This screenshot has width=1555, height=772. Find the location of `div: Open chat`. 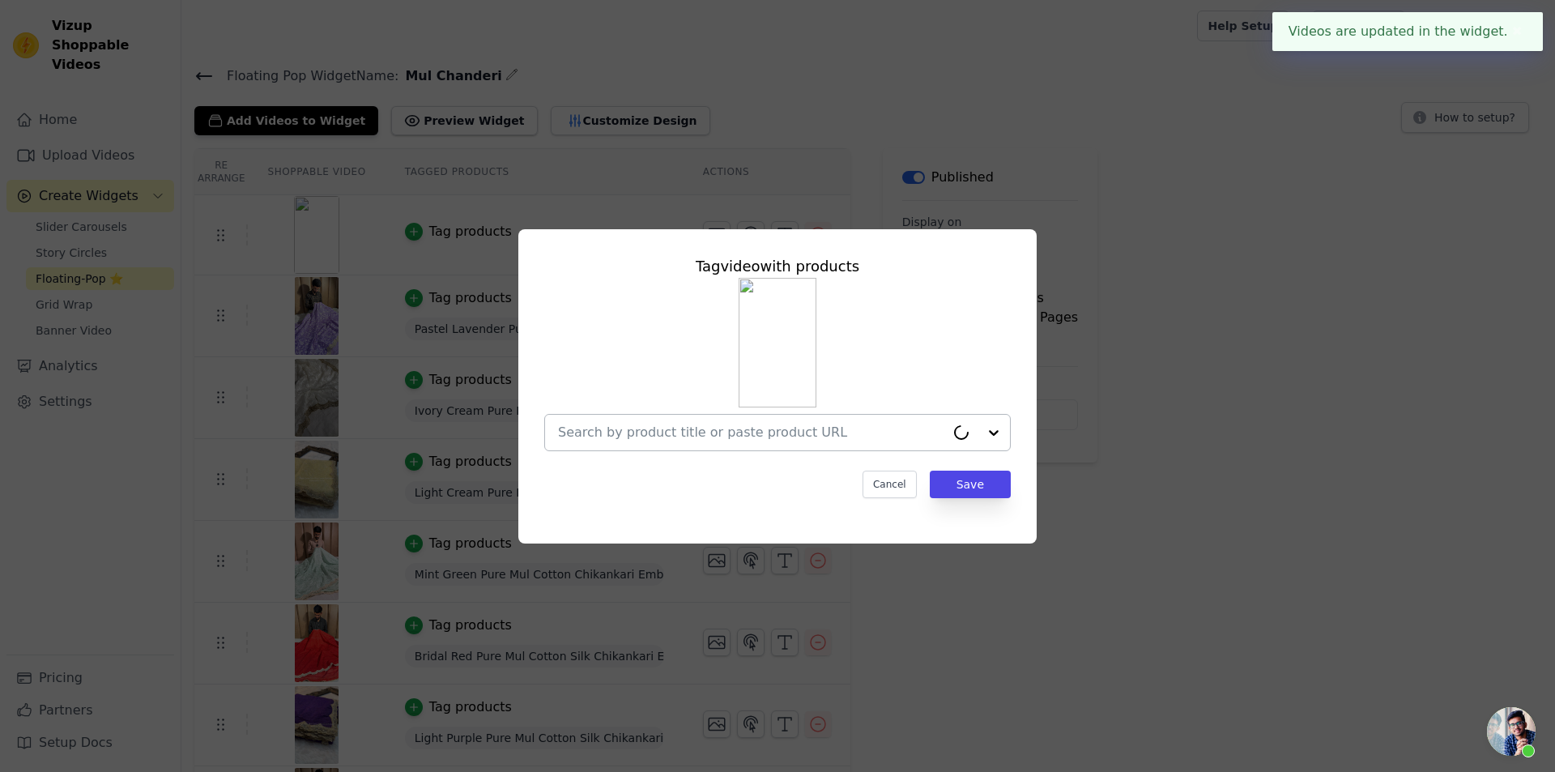

div: Open chat is located at coordinates (1511, 731).